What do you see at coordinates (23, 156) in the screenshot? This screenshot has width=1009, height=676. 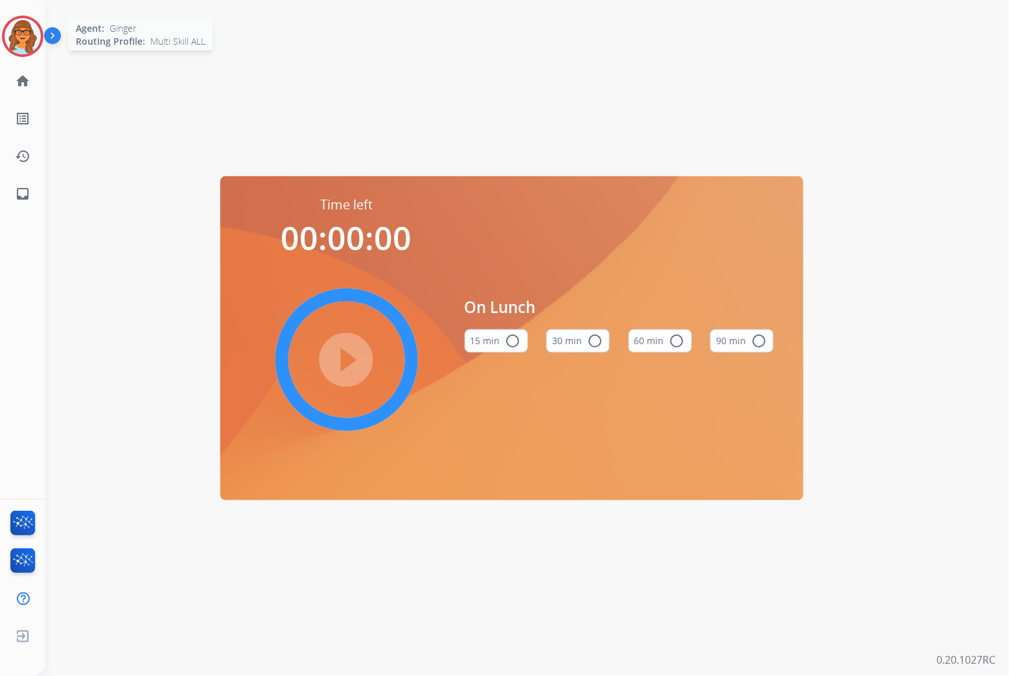 I see `mat-icon: history` at bounding box center [23, 156].